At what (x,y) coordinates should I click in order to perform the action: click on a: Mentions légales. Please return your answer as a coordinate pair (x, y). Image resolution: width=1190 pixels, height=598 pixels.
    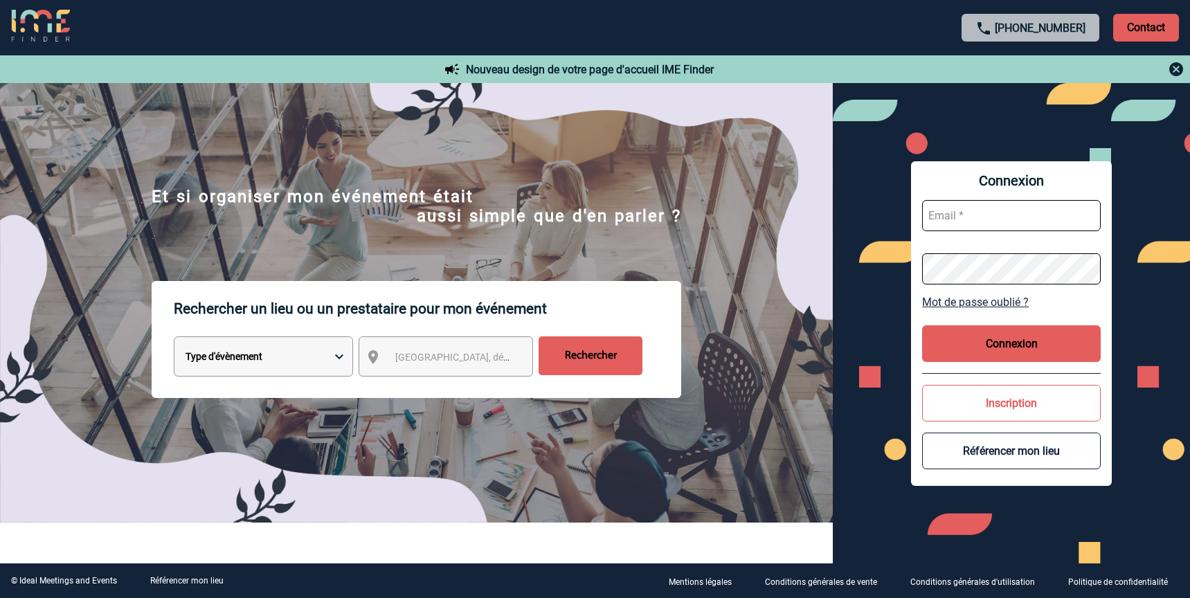
    Looking at the image, I should click on (705, 581).